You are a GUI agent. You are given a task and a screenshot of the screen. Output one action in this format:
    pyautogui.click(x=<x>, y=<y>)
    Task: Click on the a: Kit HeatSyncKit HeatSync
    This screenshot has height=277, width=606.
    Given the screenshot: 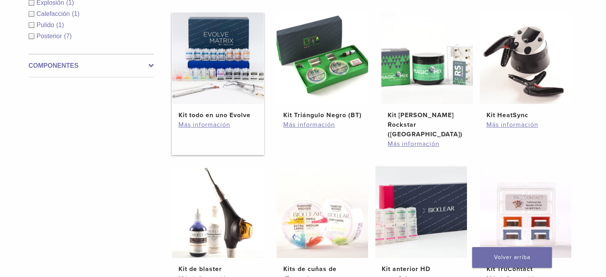 What is the action you would take?
    pyautogui.click(x=526, y=66)
    